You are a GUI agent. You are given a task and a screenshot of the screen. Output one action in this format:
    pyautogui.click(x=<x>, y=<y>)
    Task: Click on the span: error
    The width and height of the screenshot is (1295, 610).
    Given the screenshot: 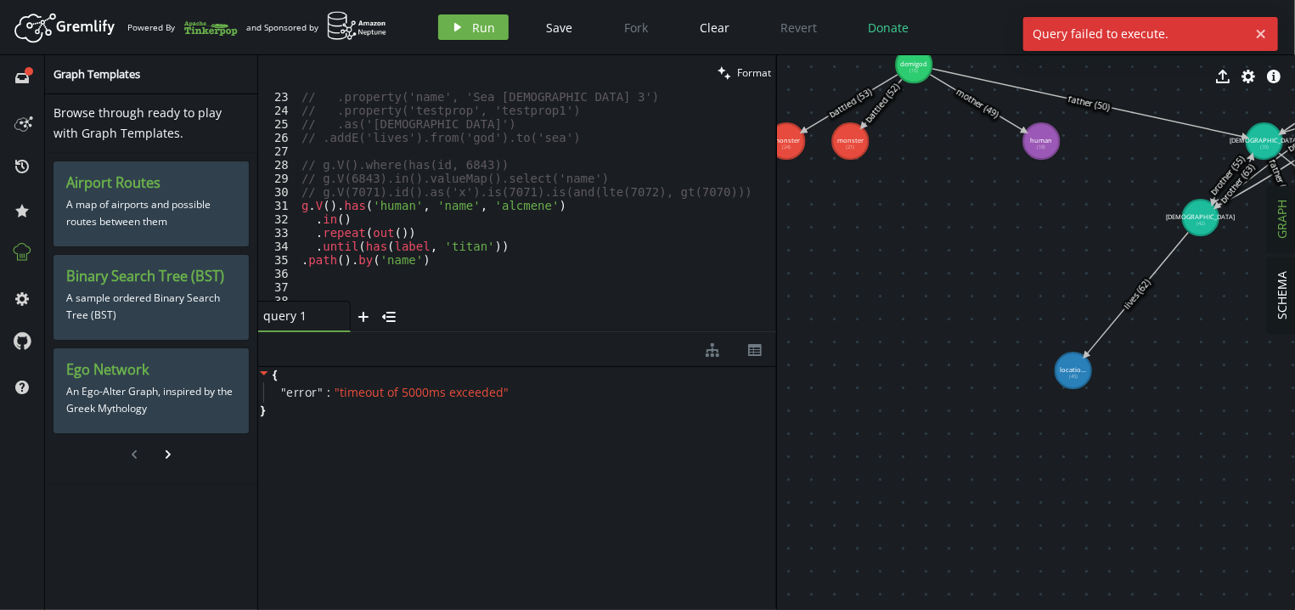 What is the action you would take?
    pyautogui.click(x=302, y=392)
    